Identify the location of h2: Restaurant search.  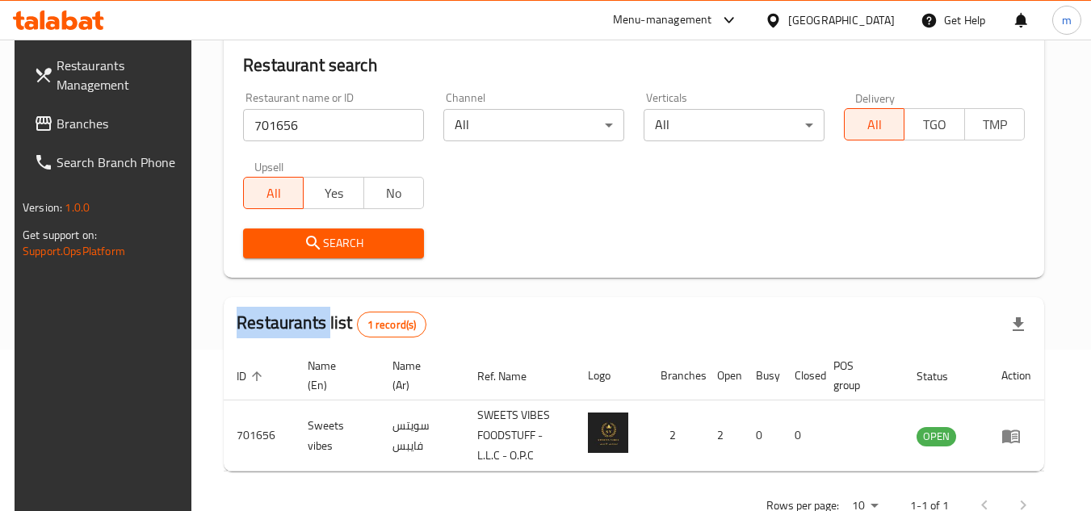
(634, 65).